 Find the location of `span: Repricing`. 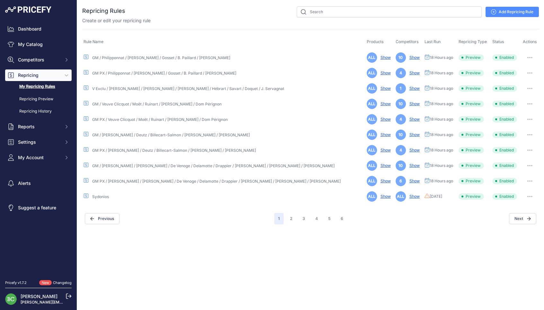

span: Repricing is located at coordinates (39, 75).